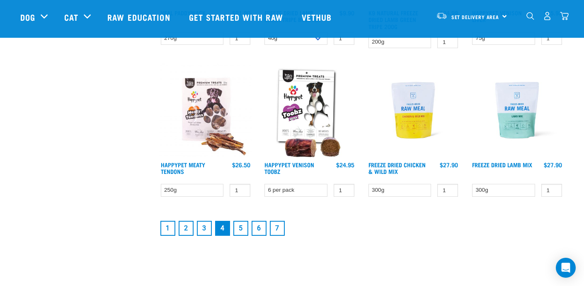 This screenshot has height=286, width=584. What do you see at coordinates (241, 228) in the screenshot?
I see `a: Goto page 5` at bounding box center [241, 228].